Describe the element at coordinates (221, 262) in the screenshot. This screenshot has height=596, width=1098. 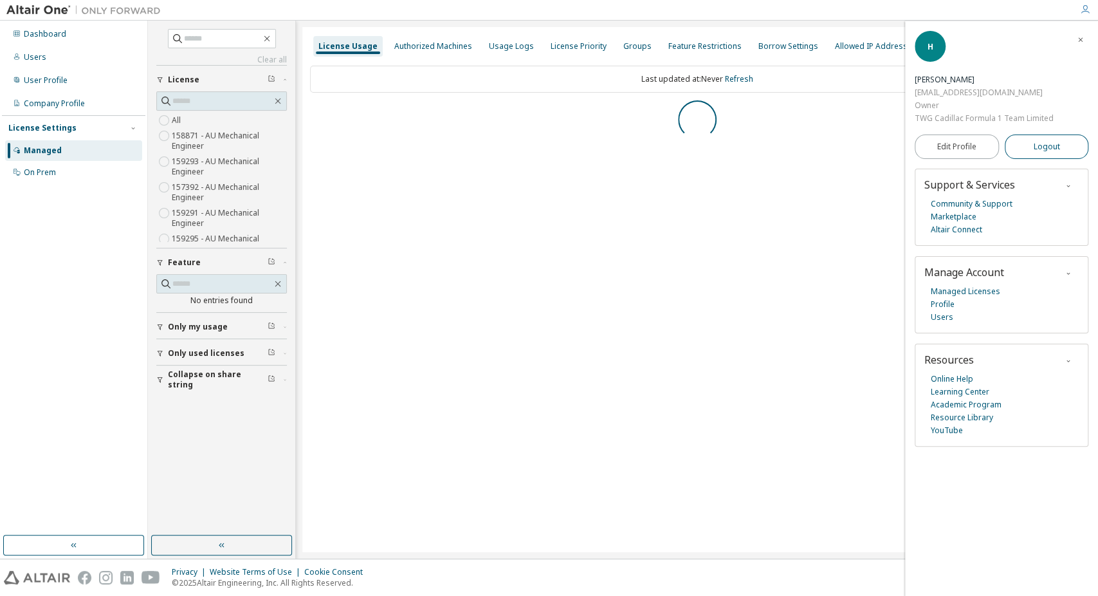
I see `button: Feature` at that location.